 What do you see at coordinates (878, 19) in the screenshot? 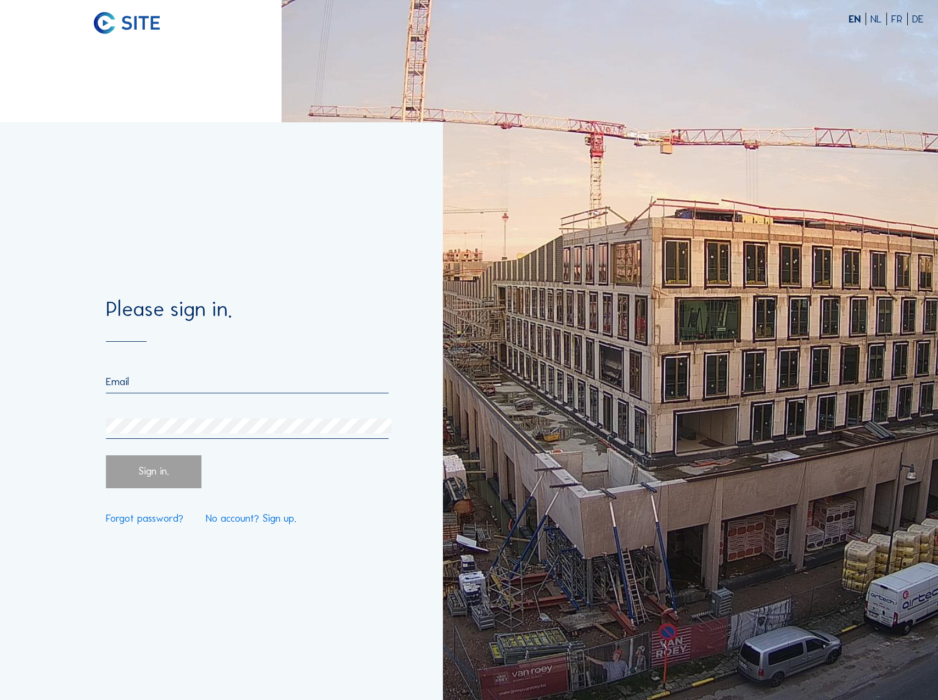
I see `div: NL` at bounding box center [878, 19].